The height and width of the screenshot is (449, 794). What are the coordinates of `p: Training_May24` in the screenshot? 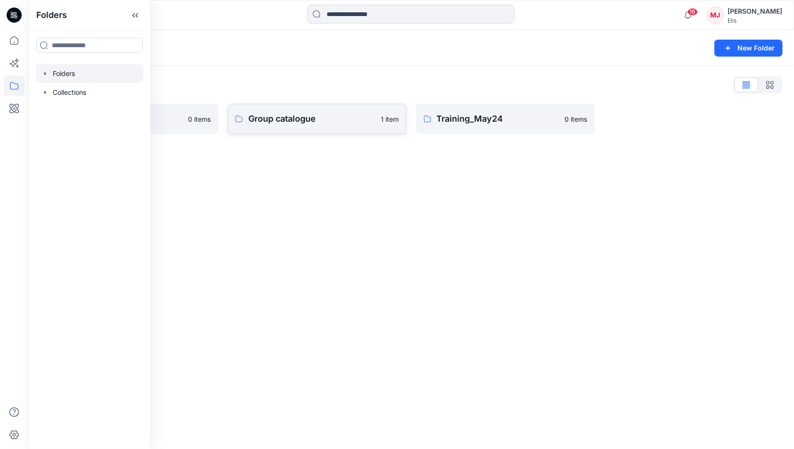 It's located at (498, 119).